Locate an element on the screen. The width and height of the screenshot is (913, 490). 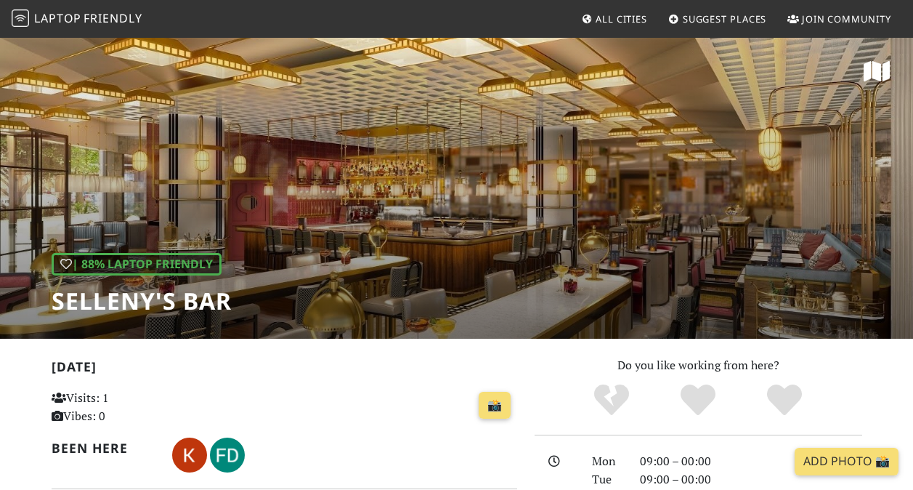
span: Join Community is located at coordinates (846, 19).